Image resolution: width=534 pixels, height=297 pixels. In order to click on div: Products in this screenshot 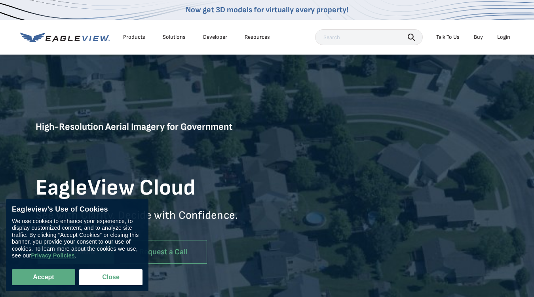, I will do `click(134, 37)`.